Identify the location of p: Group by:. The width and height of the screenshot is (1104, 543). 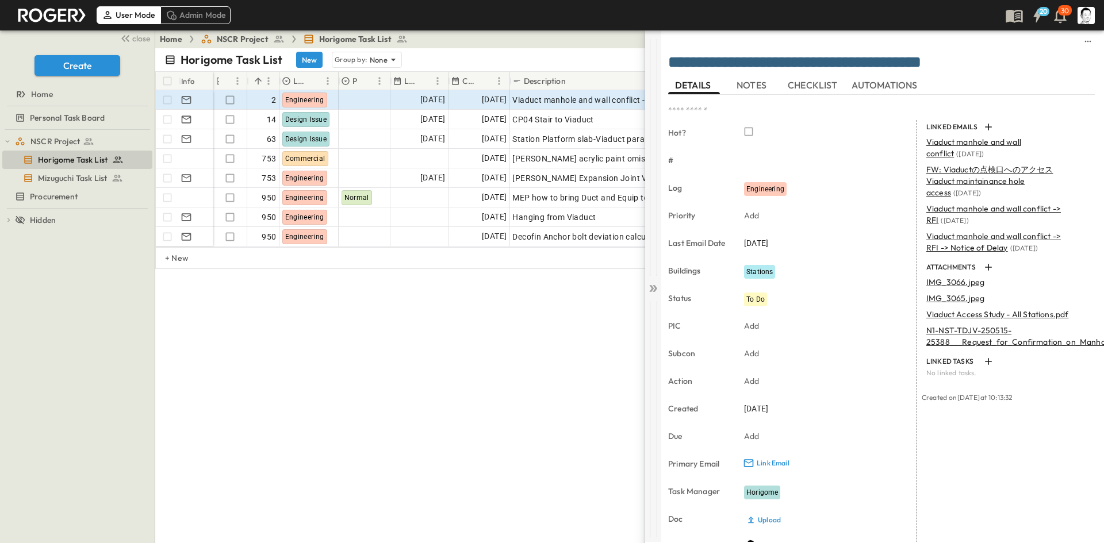
(351, 60).